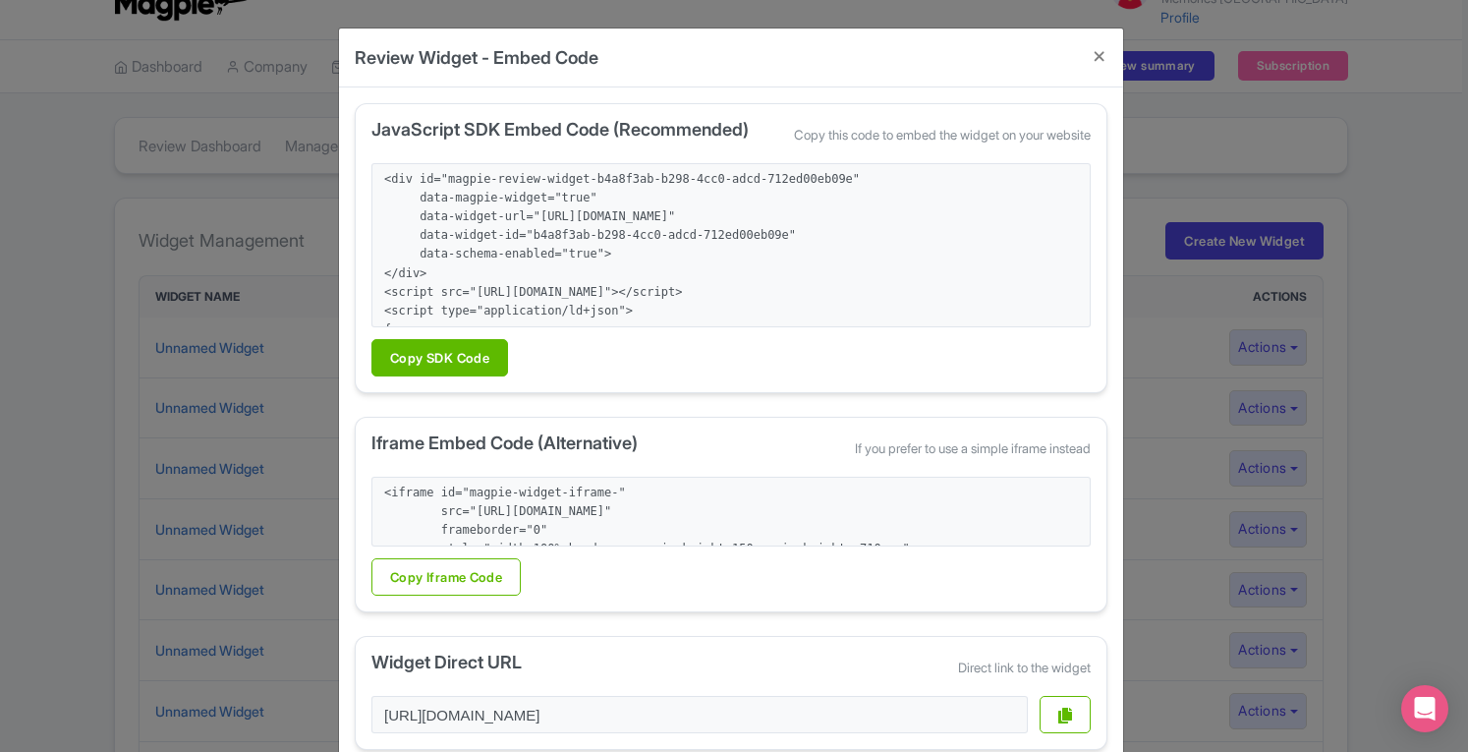 This screenshot has height=752, width=1468. What do you see at coordinates (731, 246) in the screenshot?
I see `textarea: <div id="magpie-review-widget-b4a8f3ab-b298-4cc0-adcd-712ed00eb09e" data-magpie-widget="true" dat...` at bounding box center [731, 246].